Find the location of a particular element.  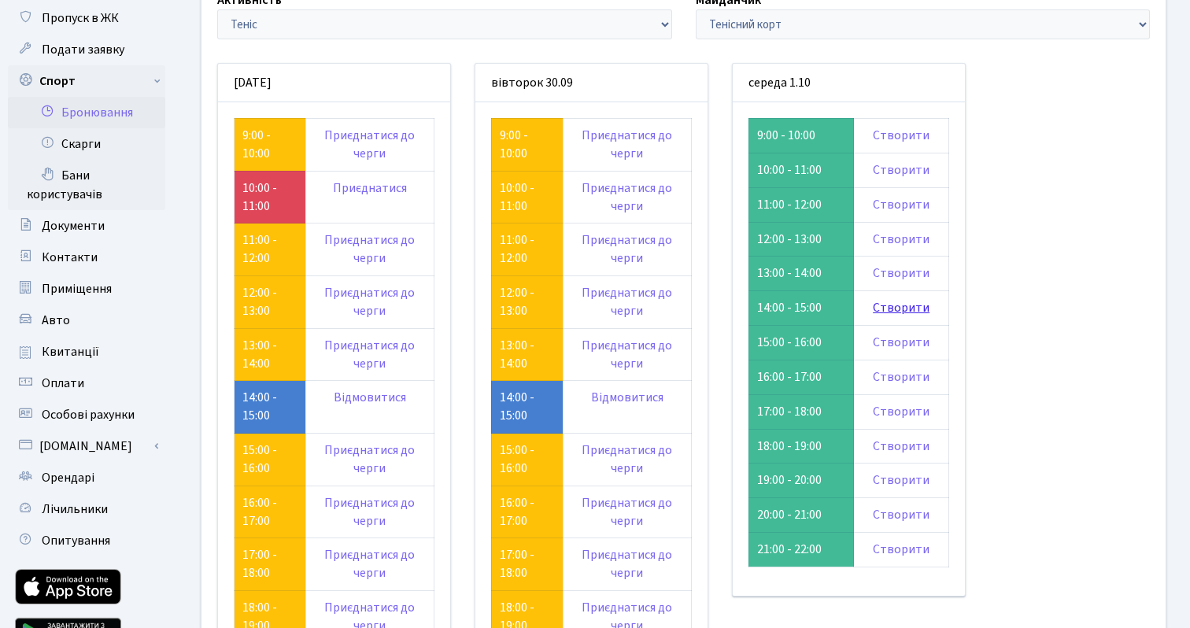

span: Подати заявку is located at coordinates (83, 50).